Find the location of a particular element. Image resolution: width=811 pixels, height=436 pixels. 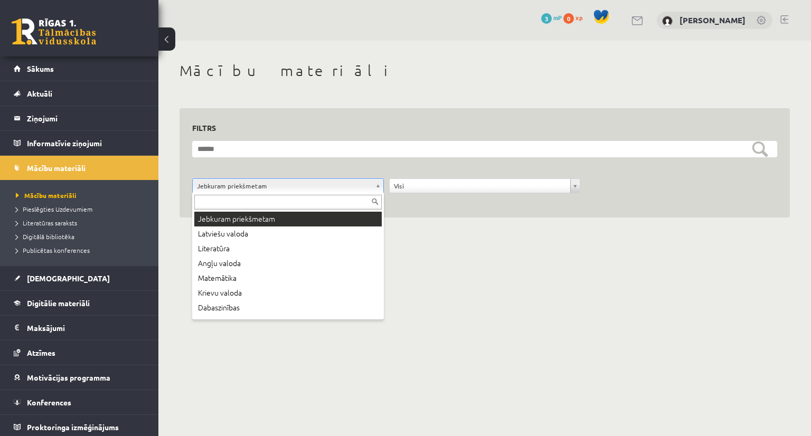

div: Krievu valoda is located at coordinates (288, 293).